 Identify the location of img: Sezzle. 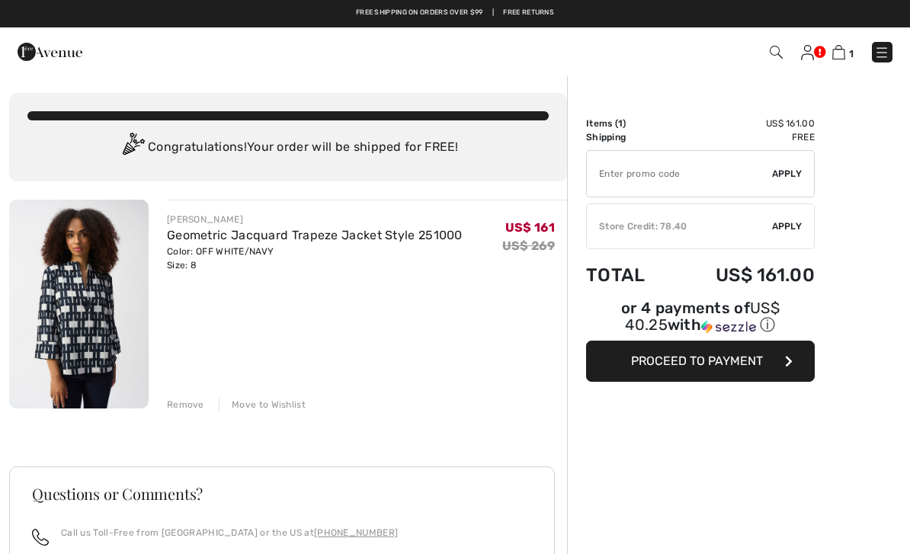
(728, 327).